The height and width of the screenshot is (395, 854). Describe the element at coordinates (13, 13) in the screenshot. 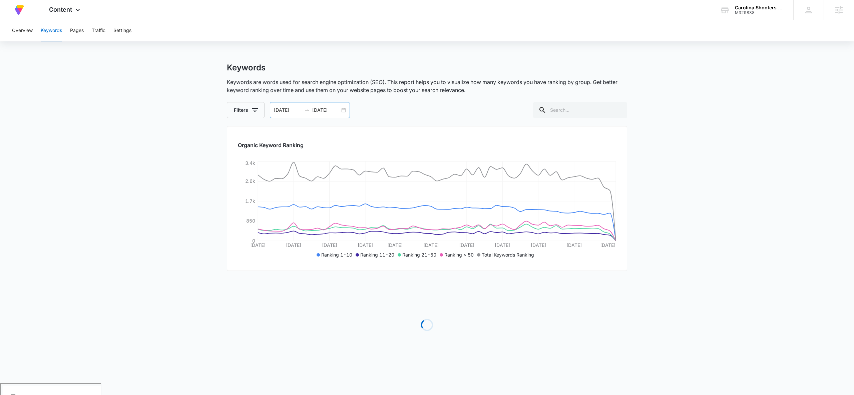

I see `img: logo_orange.svg` at that location.